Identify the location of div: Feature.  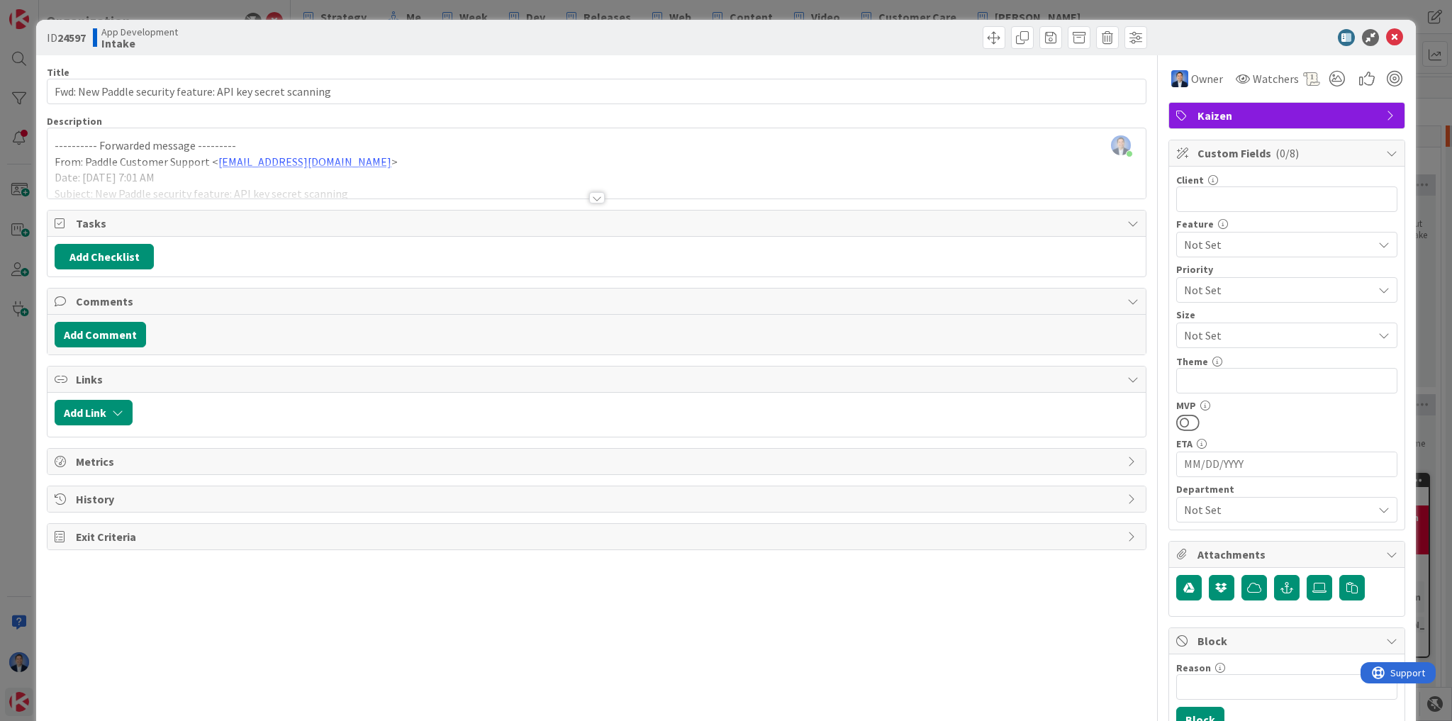
(1287, 224).